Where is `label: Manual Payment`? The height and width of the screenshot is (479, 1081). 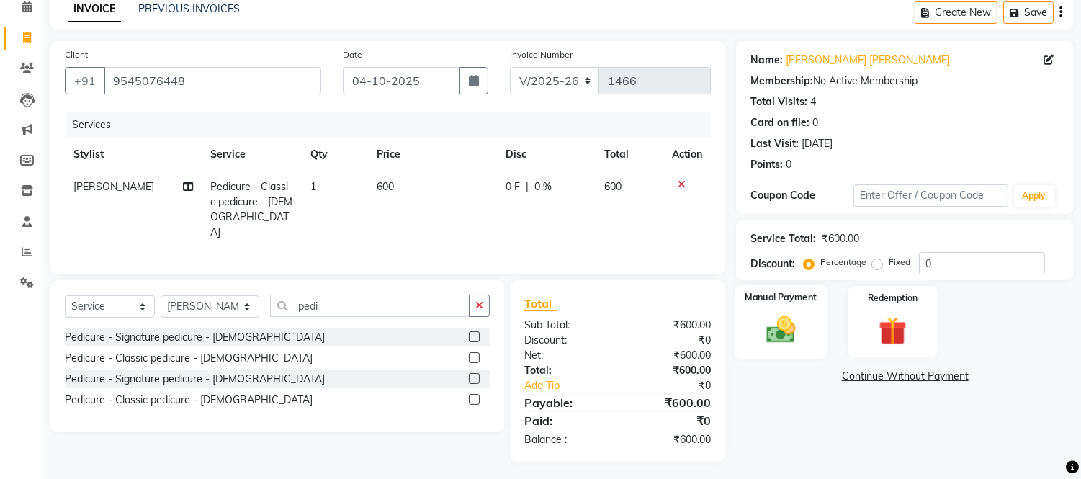
label: Manual Payment is located at coordinates (781, 297).